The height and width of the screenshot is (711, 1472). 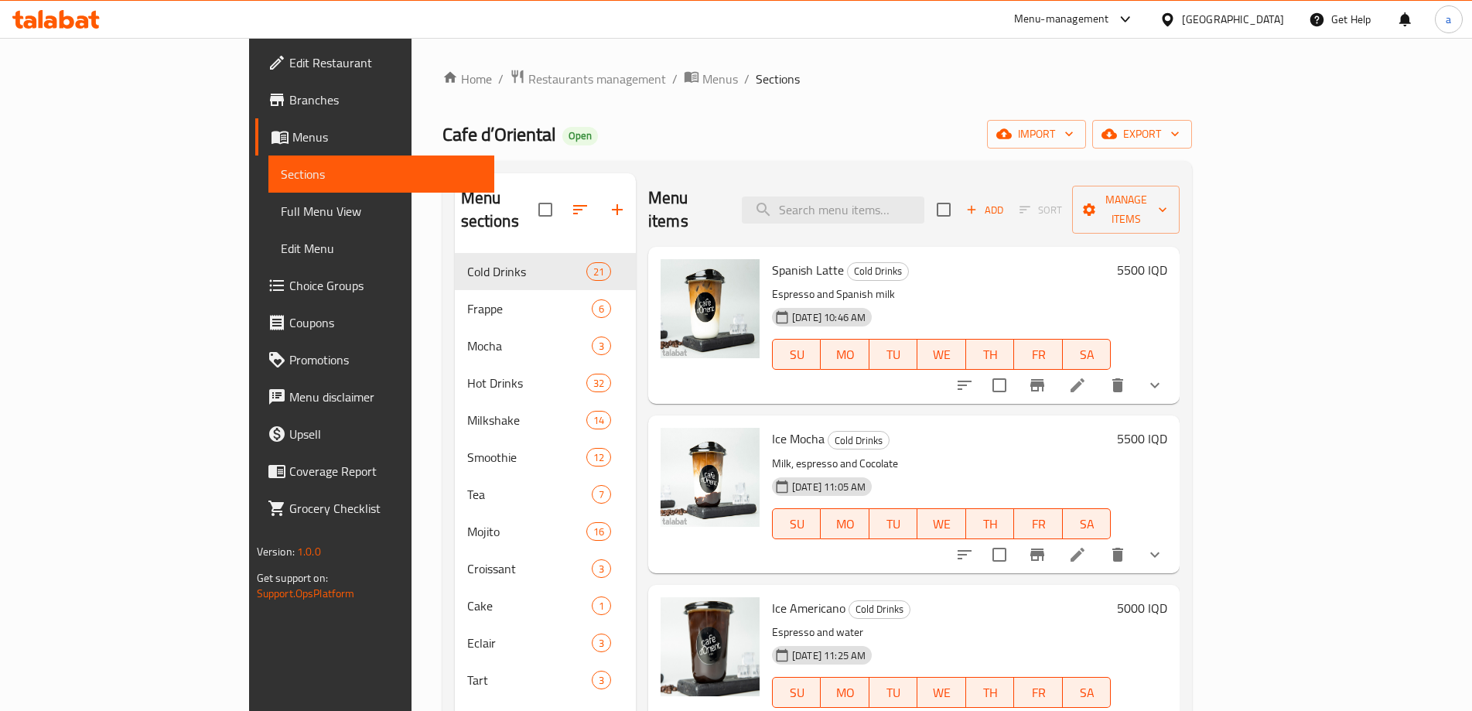 What do you see at coordinates (527, 532) in the screenshot?
I see `span: Mojito` at bounding box center [527, 532].